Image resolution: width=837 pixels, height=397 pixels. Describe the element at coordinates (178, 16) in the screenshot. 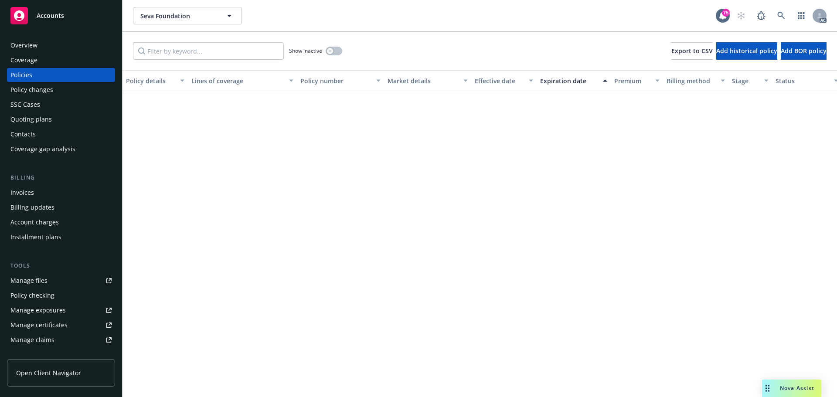

I see `span: Seva Foundation` at that location.